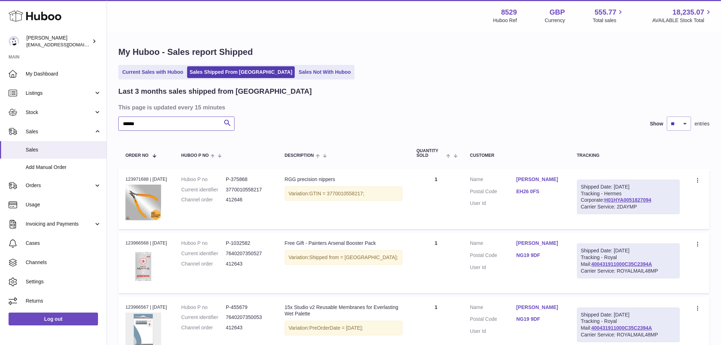 The width and height of the screenshot is (721, 345). Describe the element at coordinates (555, 20) in the screenshot. I see `div: Currency` at that location.